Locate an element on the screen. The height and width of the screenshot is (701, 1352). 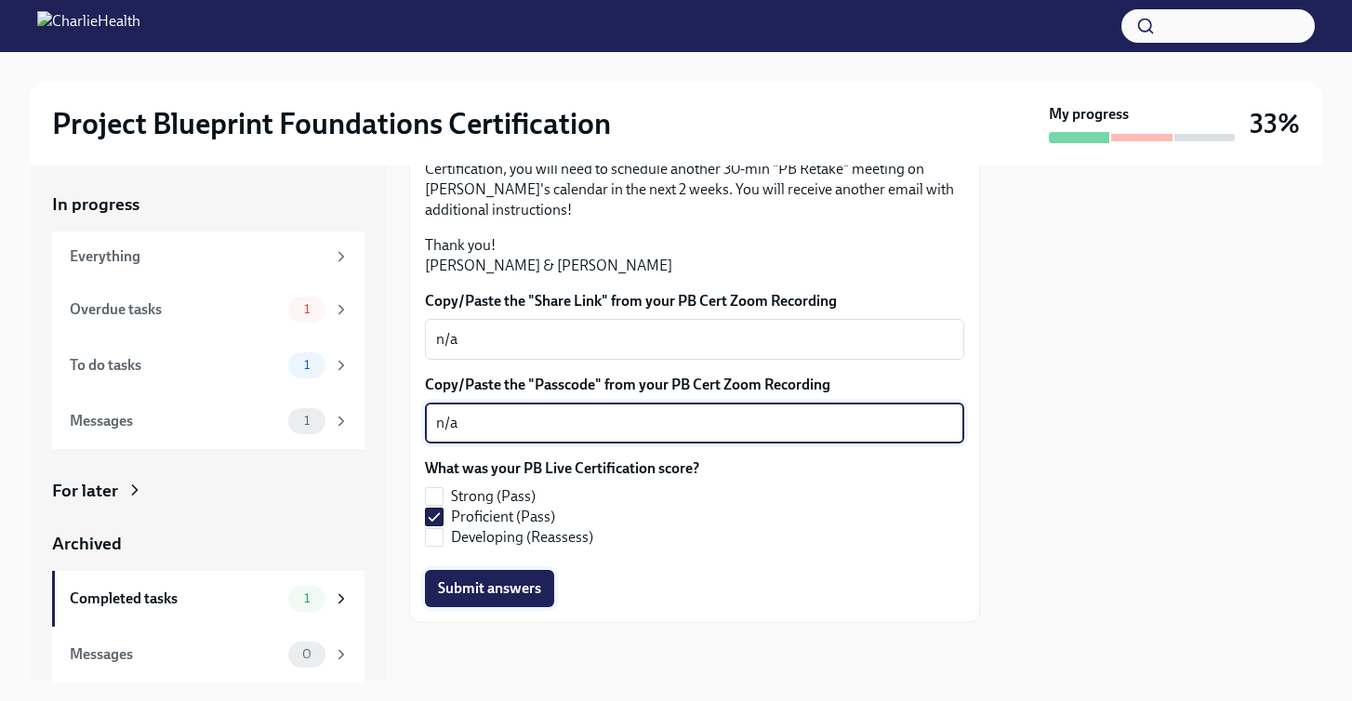
h2: Project Blueprint Foundations Certification is located at coordinates (331, 124).